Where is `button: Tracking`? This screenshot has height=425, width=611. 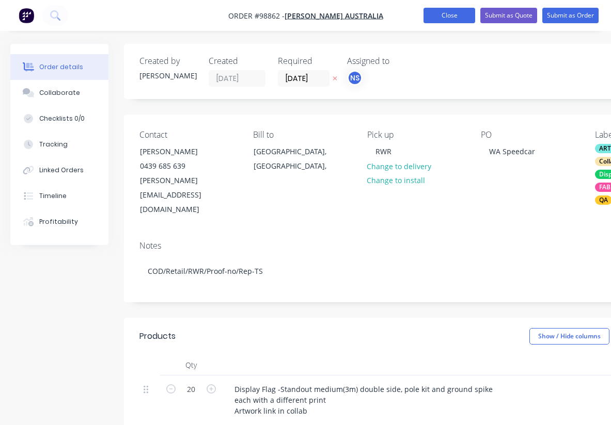
button: Tracking is located at coordinates (59, 145).